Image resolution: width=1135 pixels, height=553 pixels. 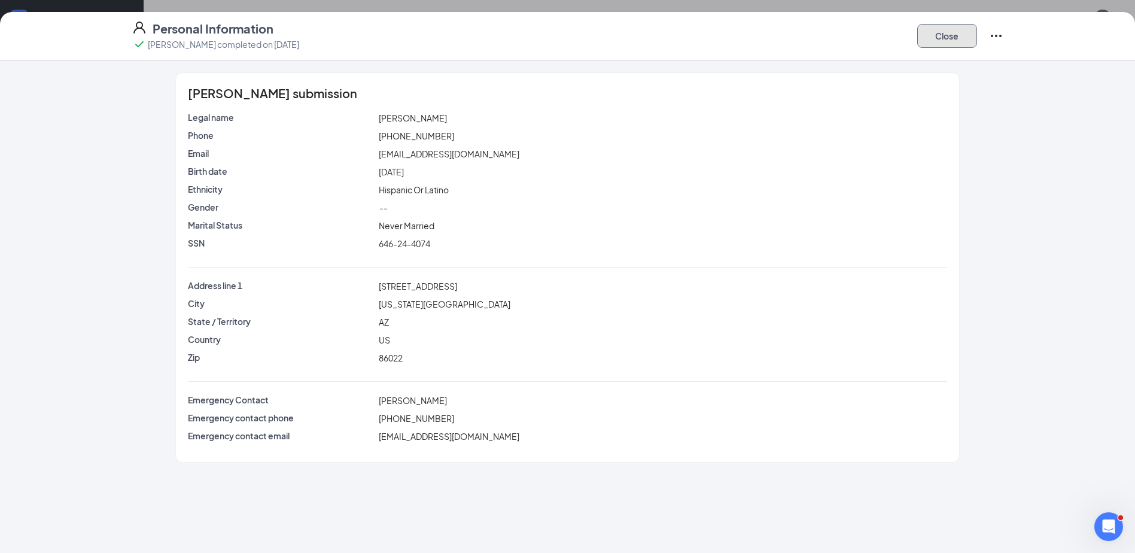 I want to click on p: Legal name, so click(x=281, y=117).